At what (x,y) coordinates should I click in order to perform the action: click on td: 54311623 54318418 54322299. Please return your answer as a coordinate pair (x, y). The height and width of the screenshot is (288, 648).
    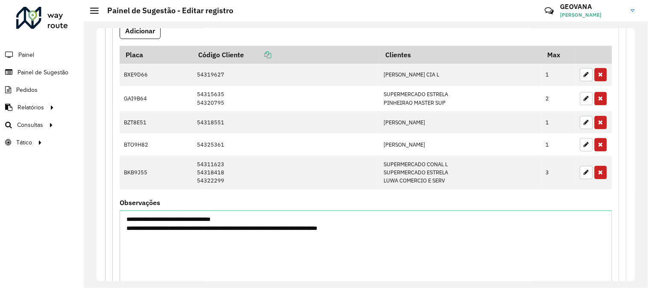
    Looking at the image, I should click on (286, 172).